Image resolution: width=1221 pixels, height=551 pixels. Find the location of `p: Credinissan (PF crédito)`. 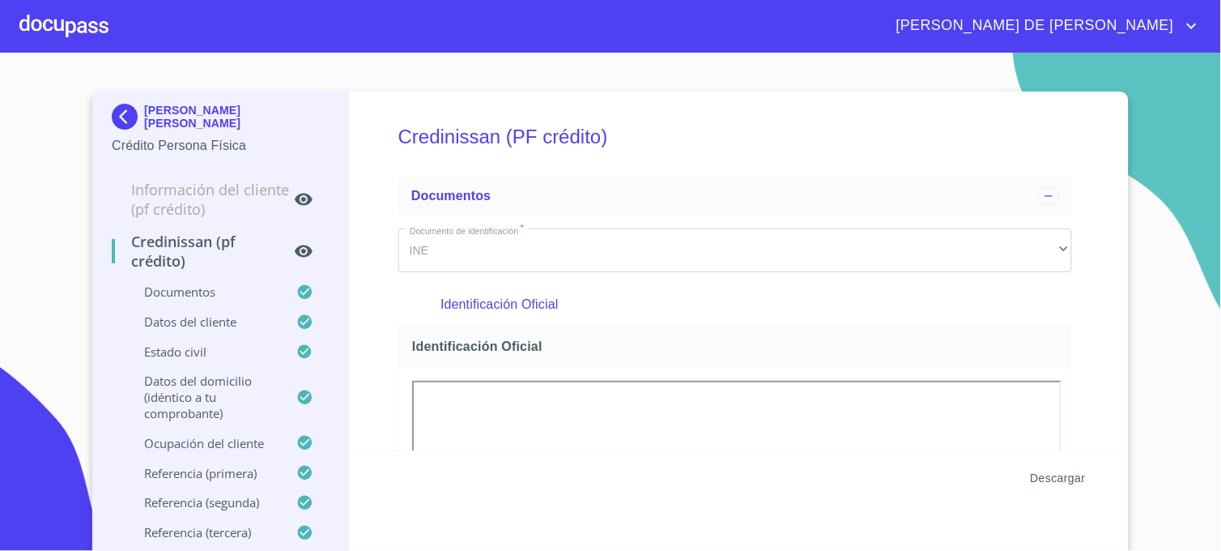

p: Credinissan (PF crédito) is located at coordinates (202, 251).